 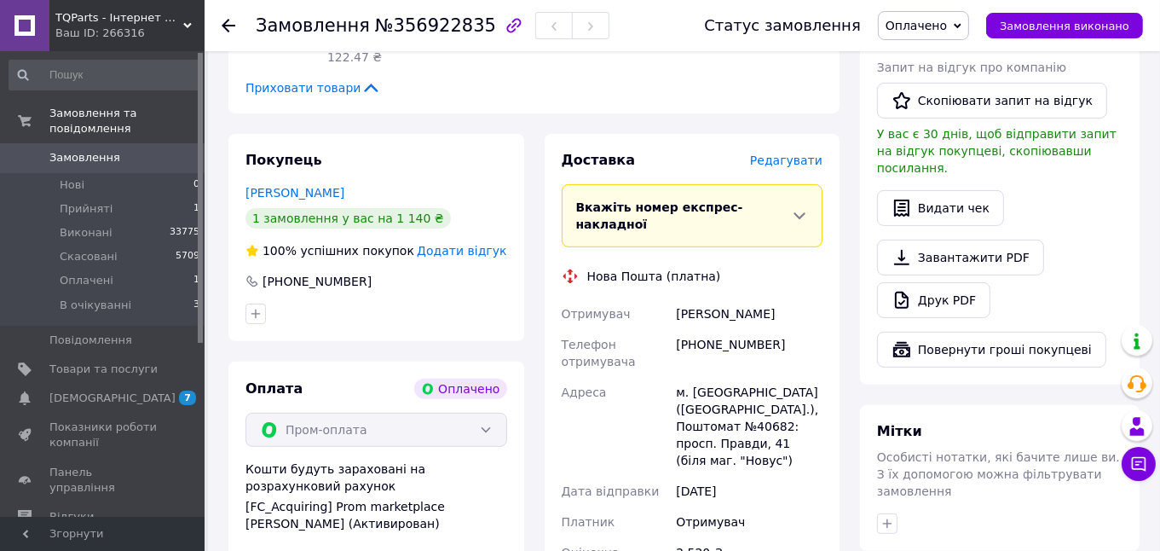 What do you see at coordinates (196, 185) in the screenshot?
I see `span: 0` at bounding box center [196, 185].